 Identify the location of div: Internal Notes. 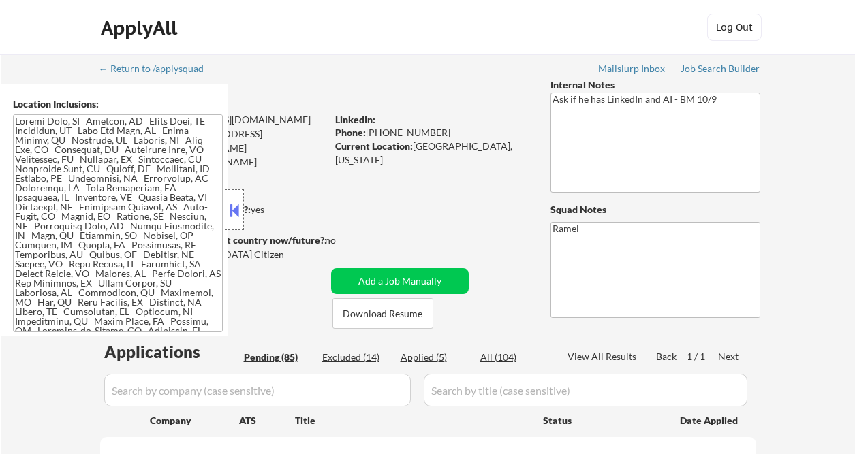
(655, 85).